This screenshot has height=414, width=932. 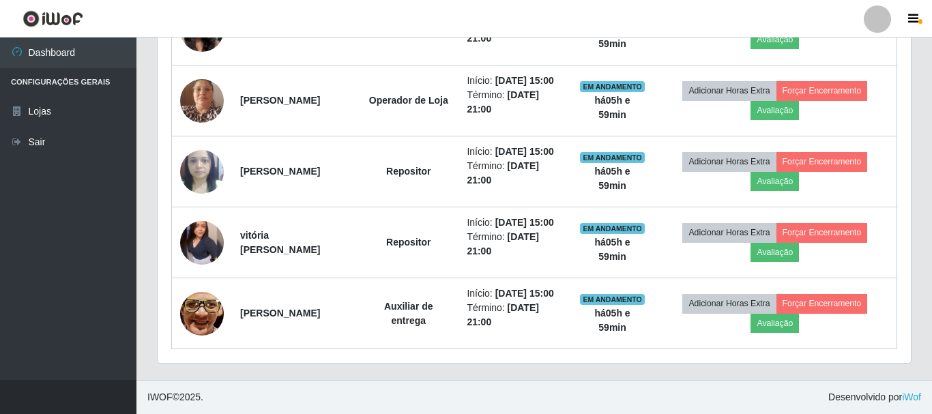 I want to click on img: 1742865163838.jpeg, so click(x=202, y=313).